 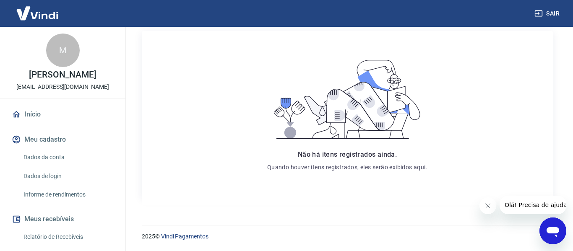 What do you see at coordinates (348, 167) in the screenshot?
I see `p: Quando houver itens registrados, eles serão exibidos aqui.` at bounding box center [348, 167].